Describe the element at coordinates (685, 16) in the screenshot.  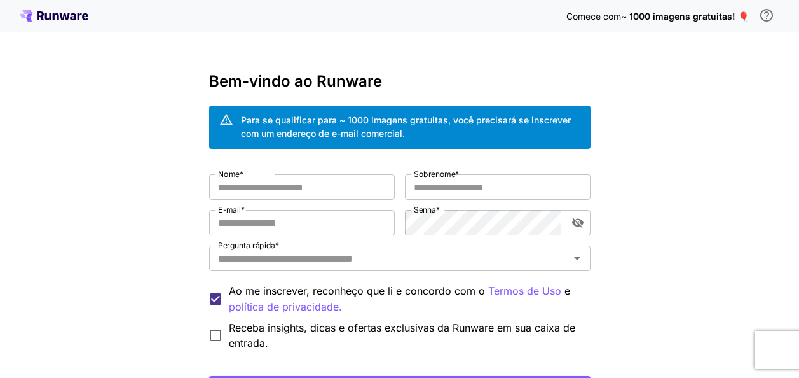
I see `span: ~ 1000 imagens gratuitas! 🎈` at that location.